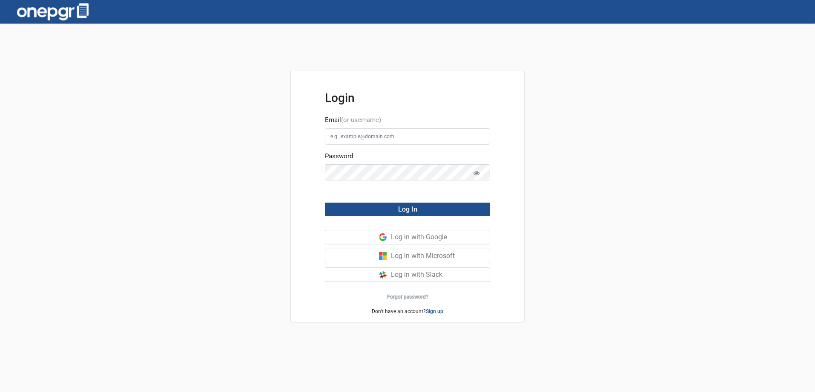  Describe the element at coordinates (408, 311) in the screenshot. I see `p: Don’t have an account?` at that location.